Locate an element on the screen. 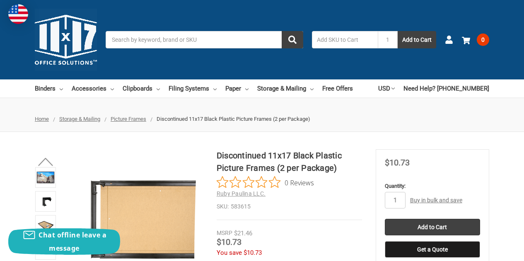  a: Accessories is located at coordinates (93, 89).